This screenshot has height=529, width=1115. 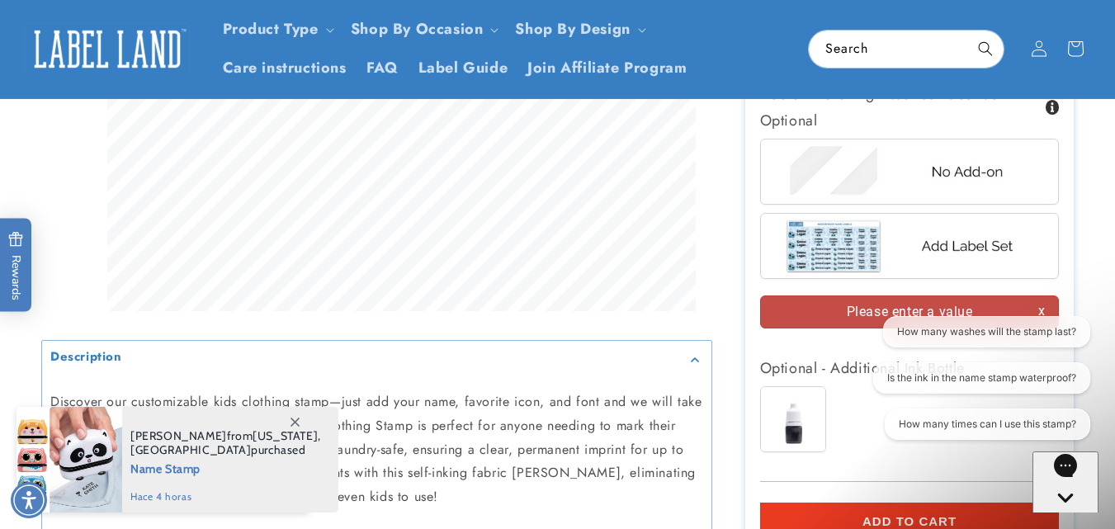 What do you see at coordinates (86, 356) in the screenshot?
I see `h2: Description` at bounding box center [86, 356].